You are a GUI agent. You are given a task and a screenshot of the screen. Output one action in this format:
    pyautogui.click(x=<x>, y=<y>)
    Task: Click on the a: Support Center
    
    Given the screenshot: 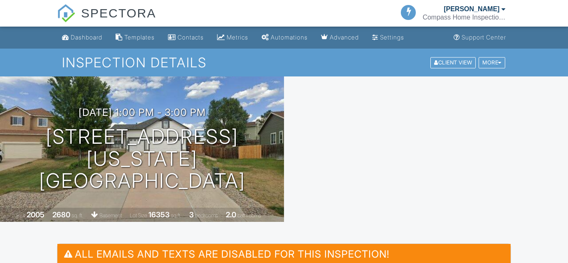 What is the action you would take?
    pyautogui.click(x=479, y=37)
    